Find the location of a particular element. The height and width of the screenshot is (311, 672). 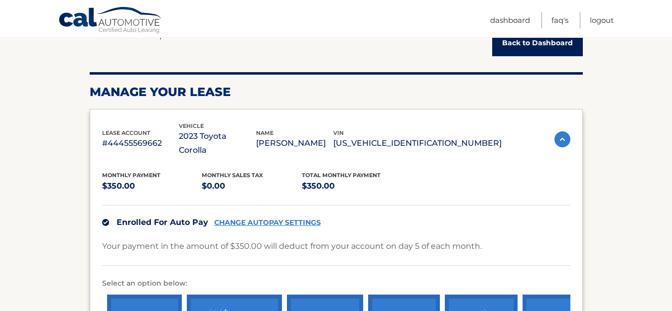

span: lease account is located at coordinates (126, 133).